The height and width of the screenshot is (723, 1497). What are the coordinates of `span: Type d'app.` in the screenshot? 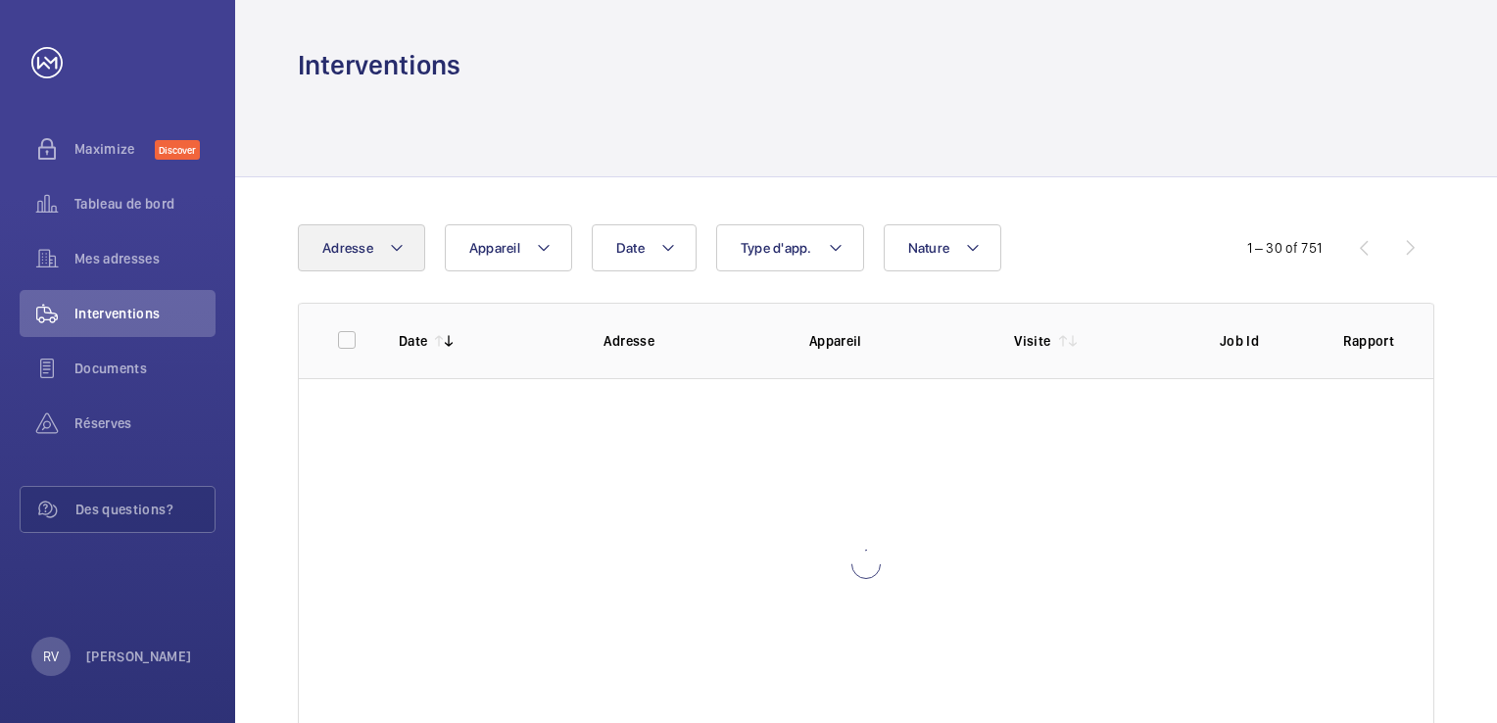 It's located at (776, 248).